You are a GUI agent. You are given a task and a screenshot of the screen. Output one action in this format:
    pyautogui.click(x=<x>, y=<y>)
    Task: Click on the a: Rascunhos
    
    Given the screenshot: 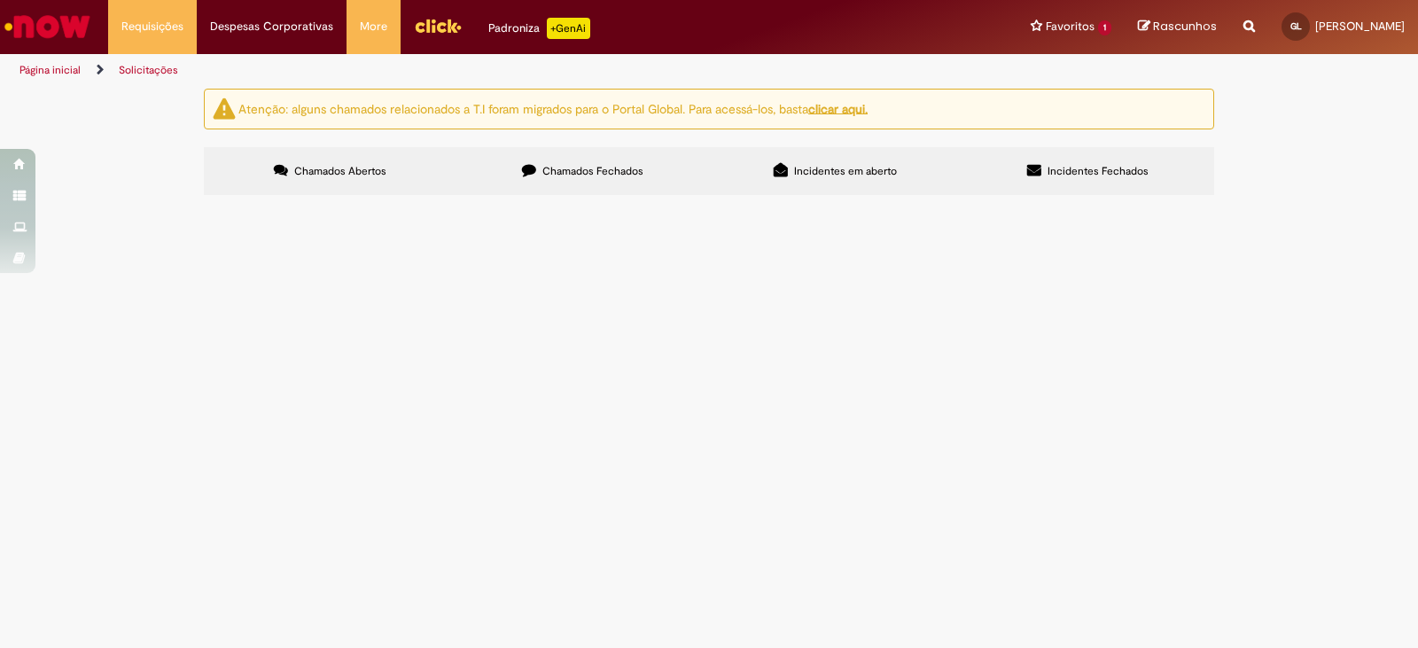 What is the action you would take?
    pyautogui.click(x=1177, y=27)
    